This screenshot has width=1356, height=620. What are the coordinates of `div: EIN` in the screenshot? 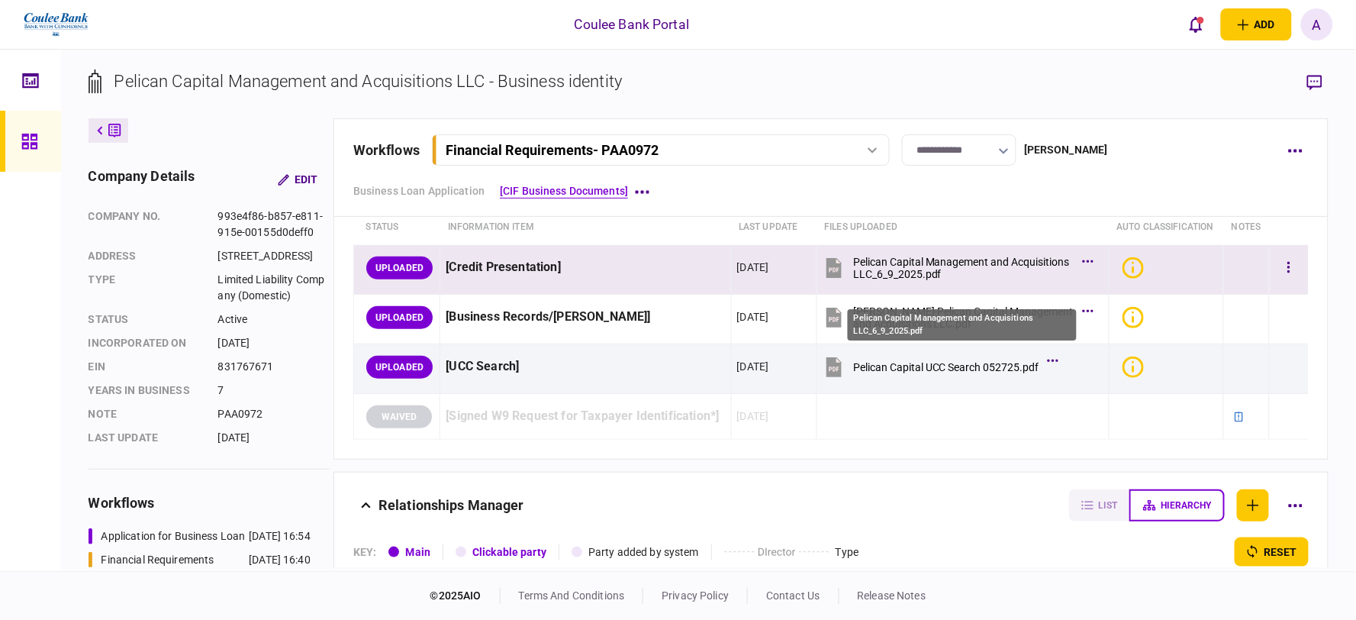 It's located at (146, 366).